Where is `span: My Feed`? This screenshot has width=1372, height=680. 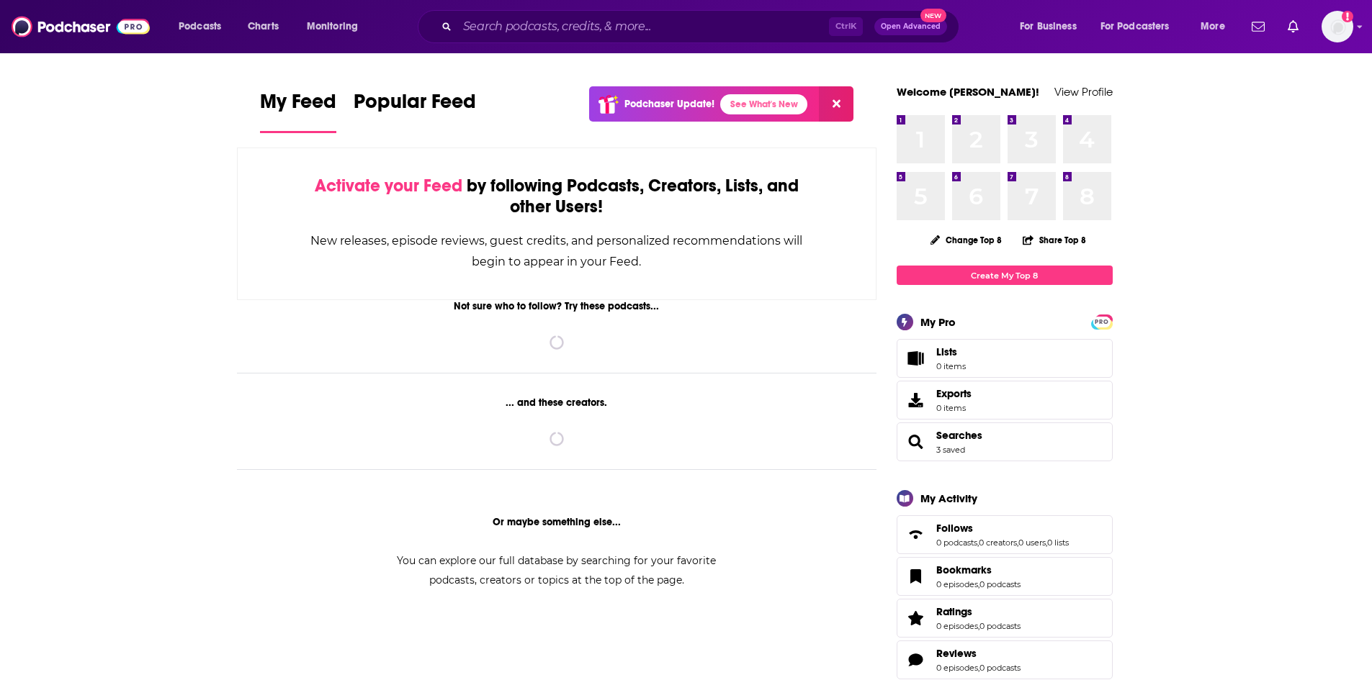
span: My Feed is located at coordinates (298, 106).